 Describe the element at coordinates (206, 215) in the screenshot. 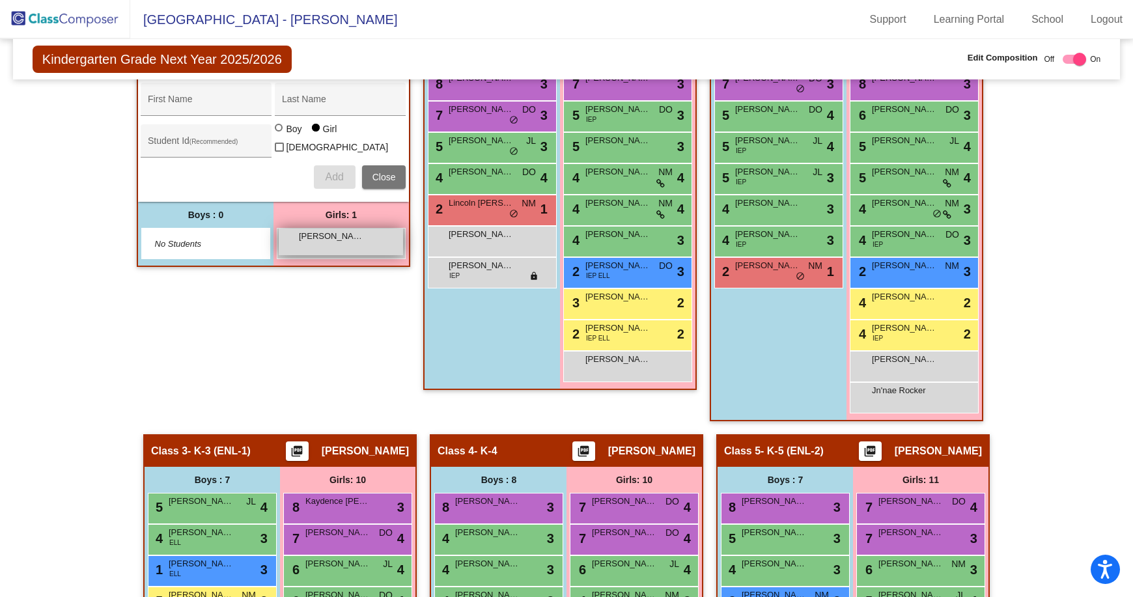

I see `div: Boys : 0` at that location.